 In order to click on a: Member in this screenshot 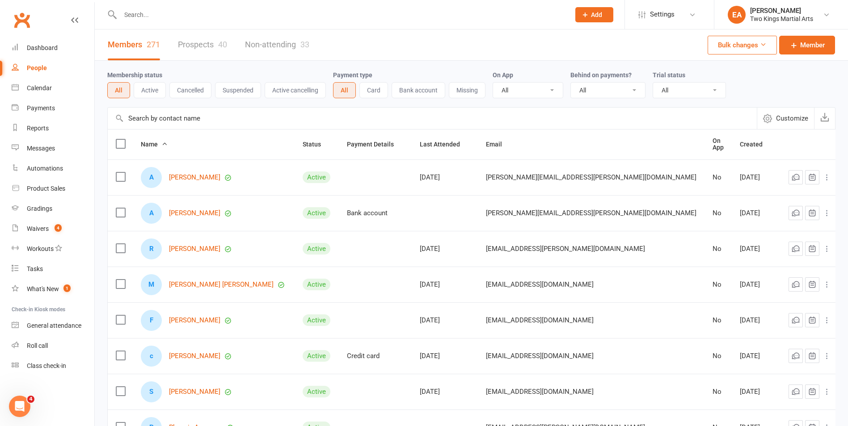, I will do `click(807, 45)`.